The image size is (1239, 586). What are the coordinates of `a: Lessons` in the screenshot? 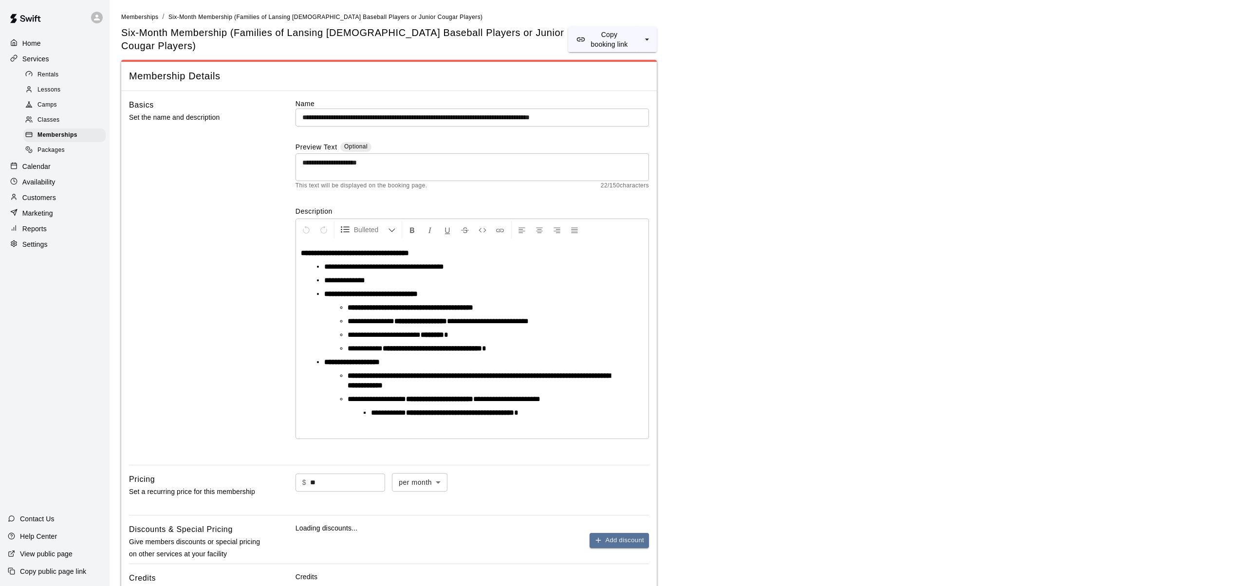 It's located at (66, 90).